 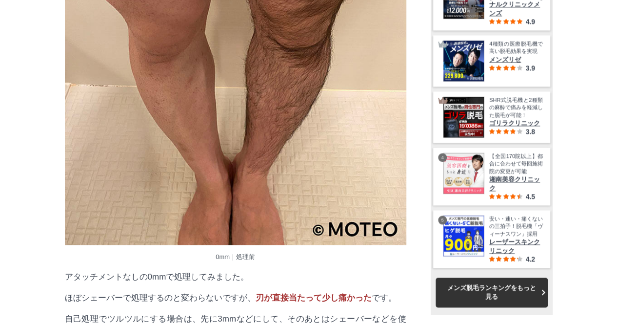 I want to click on a: オトコの医療脱毛はメンズリゼ 4種類の医療脱毛機で高い脱毛効果を実現 メンズリゼ 3.9, so click(x=493, y=61).